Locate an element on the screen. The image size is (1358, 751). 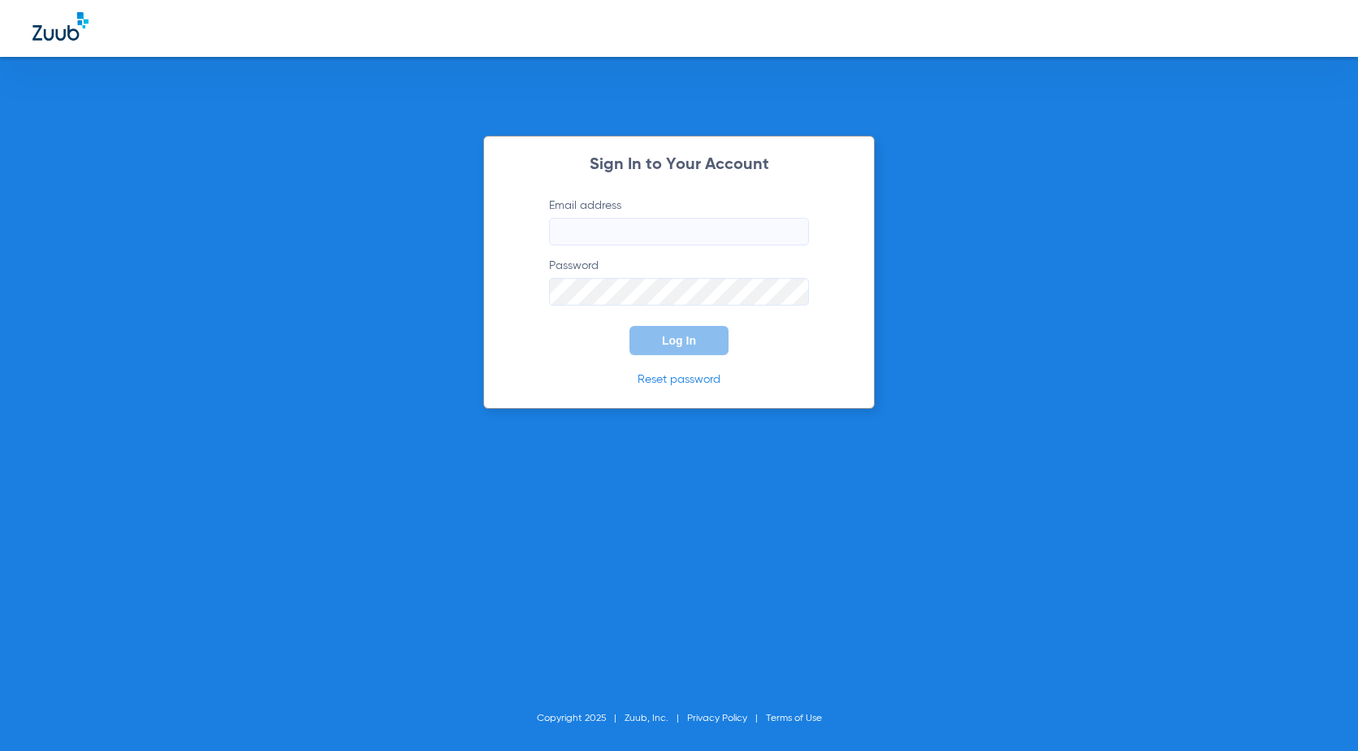
a: Terms of Use is located at coordinates (794, 718).